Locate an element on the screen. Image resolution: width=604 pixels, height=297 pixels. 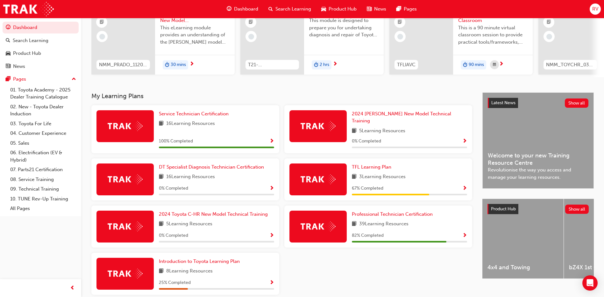
a: DT Specialist Diagnosis Technician Certification is located at coordinates (213, 167).